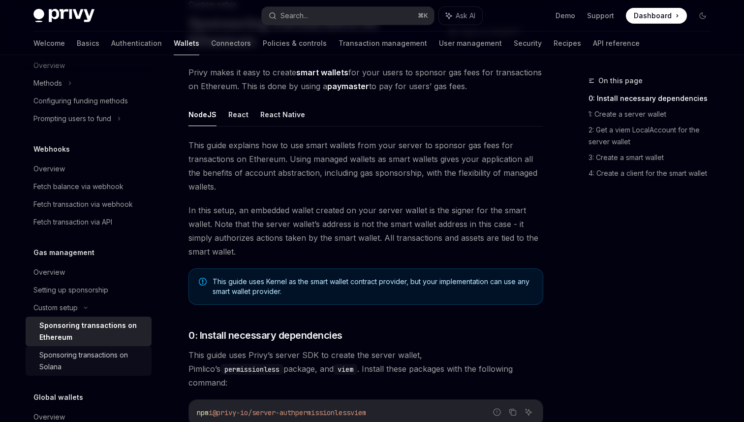 This screenshot has width=744, height=422. I want to click on div: Prompting users to fund, so click(72, 119).